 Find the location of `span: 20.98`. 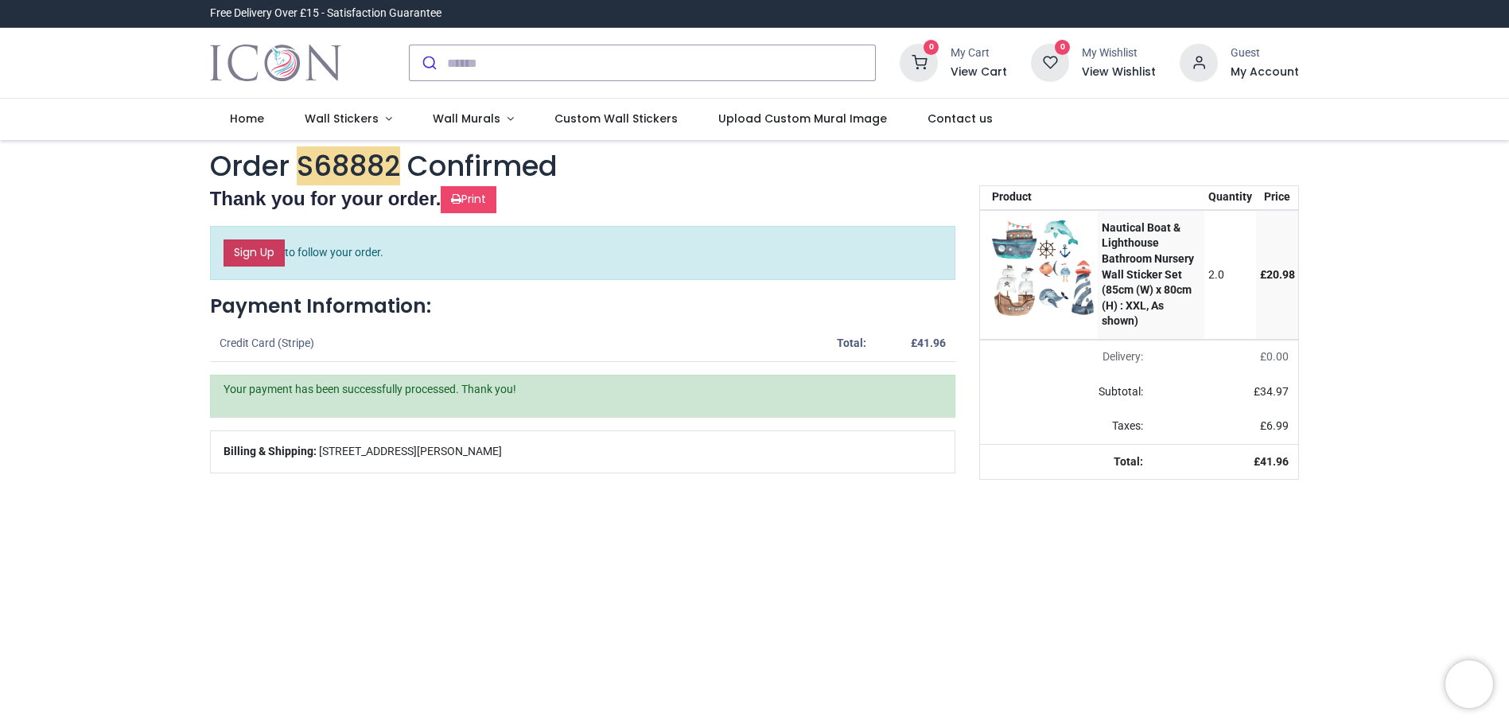

span: 20.98 is located at coordinates (1281, 274).